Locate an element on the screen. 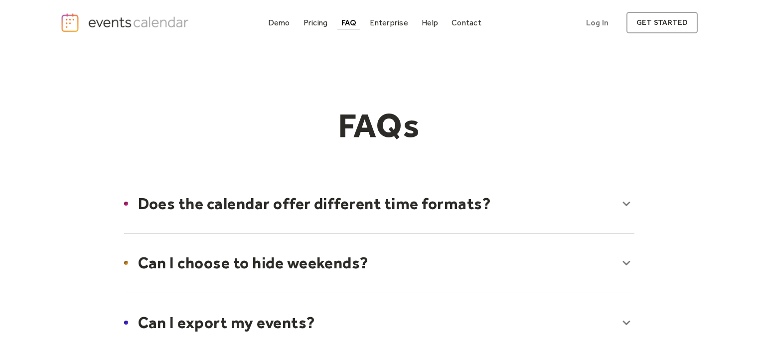 The image size is (758, 346). div: FAQ is located at coordinates (349, 22).